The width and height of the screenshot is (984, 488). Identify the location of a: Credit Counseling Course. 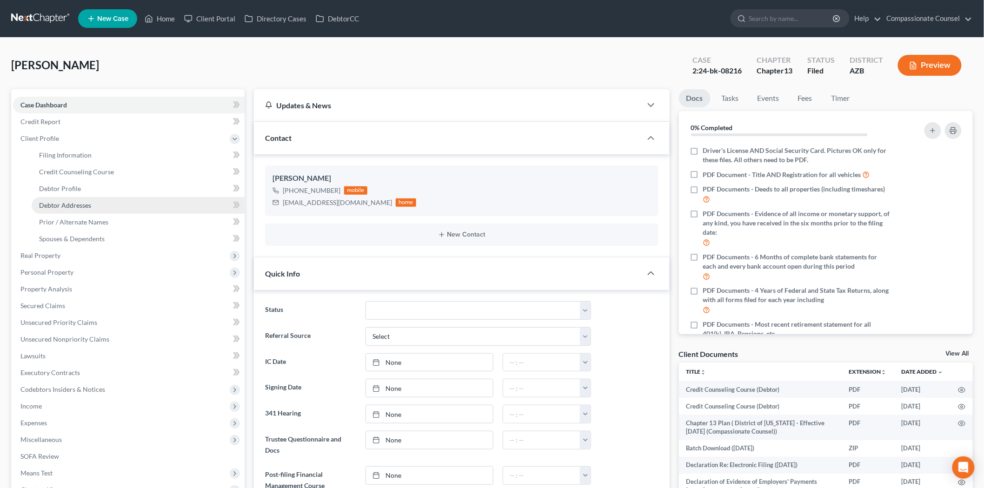
(138, 172).